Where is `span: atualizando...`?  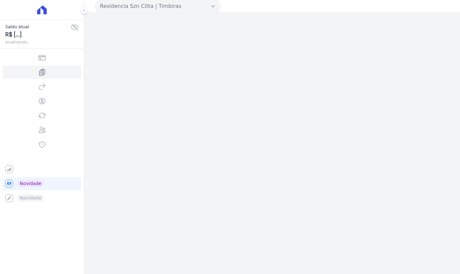 span: atualizando... is located at coordinates (38, 42).